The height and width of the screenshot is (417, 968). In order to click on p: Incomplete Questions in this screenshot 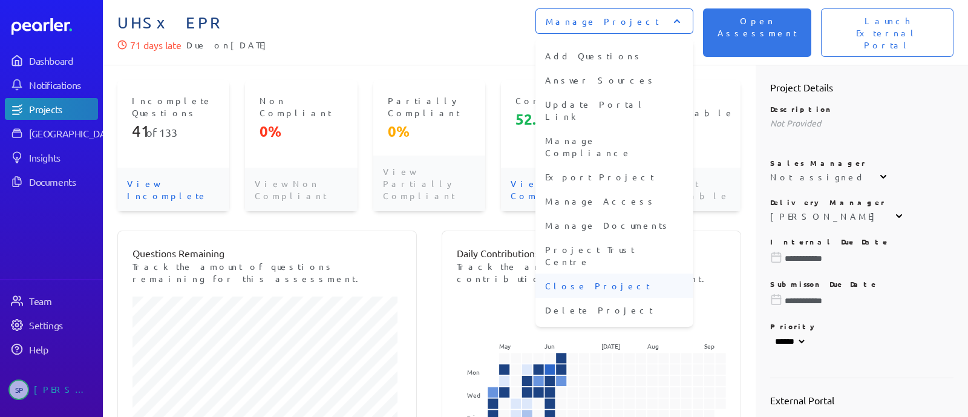, I will do `click(173, 106)`.